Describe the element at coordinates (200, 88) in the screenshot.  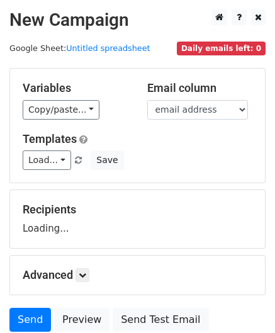
I see `h5: Email column` at that location.